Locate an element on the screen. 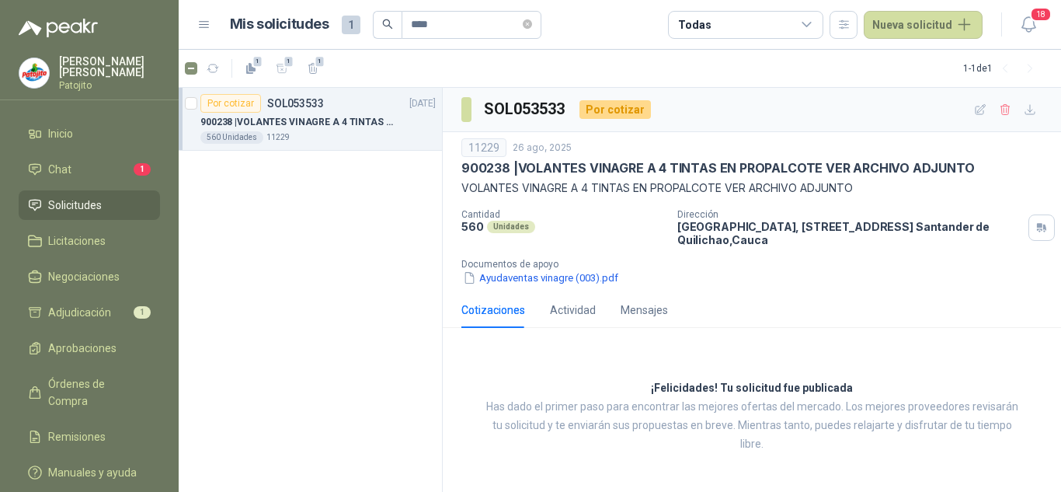 Image resolution: width=1061 pixels, height=492 pixels. p: Has dado el primer paso para encontrar las mejores ofertas del mercado. Los mejores proveedores r... is located at coordinates (752, 426).